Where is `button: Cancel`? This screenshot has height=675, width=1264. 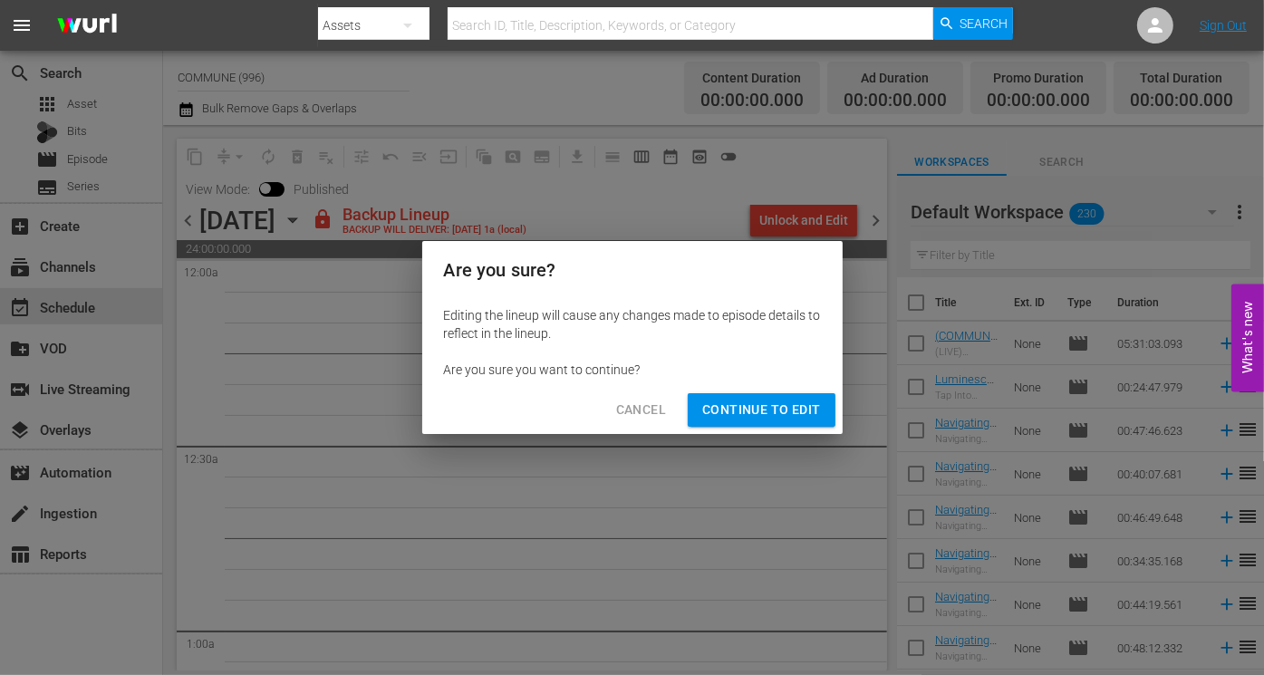
button: Cancel is located at coordinates (641, 410).